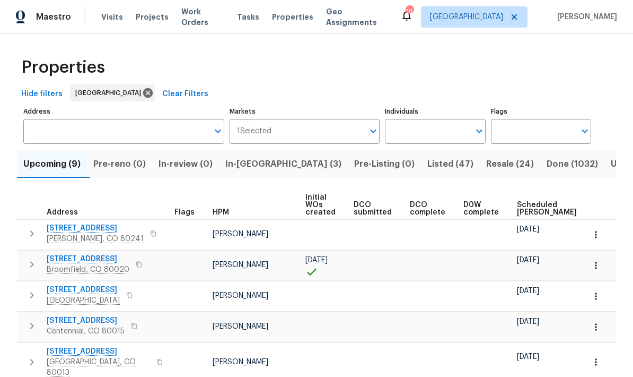 The image size is (633, 377). Describe the element at coordinates (185, 94) in the screenshot. I see `button: Clear Filters` at that location.